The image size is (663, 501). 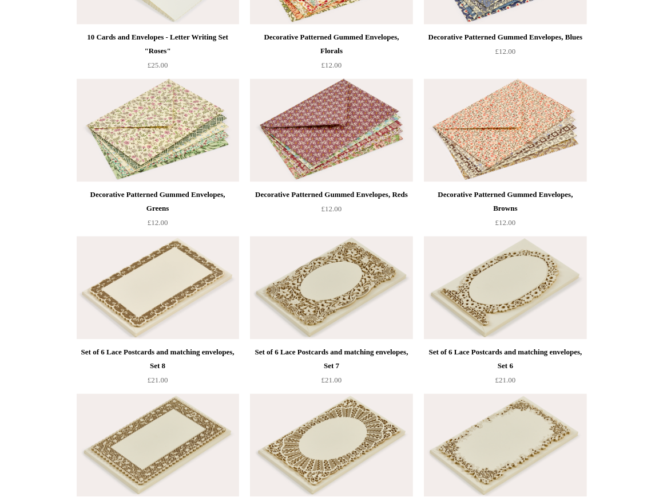 What do you see at coordinates (331, 130) in the screenshot?
I see `img: Decorative Patterned Gummed Envelopes, Reds` at bounding box center [331, 130].